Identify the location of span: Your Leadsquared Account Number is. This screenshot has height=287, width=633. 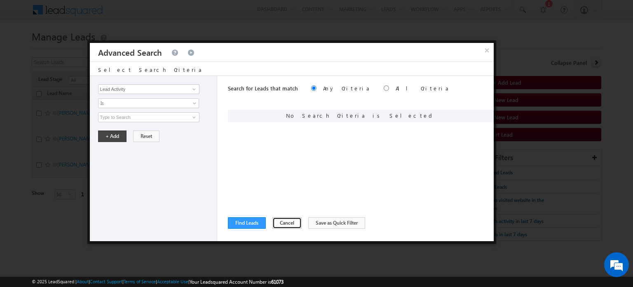
(237, 281).